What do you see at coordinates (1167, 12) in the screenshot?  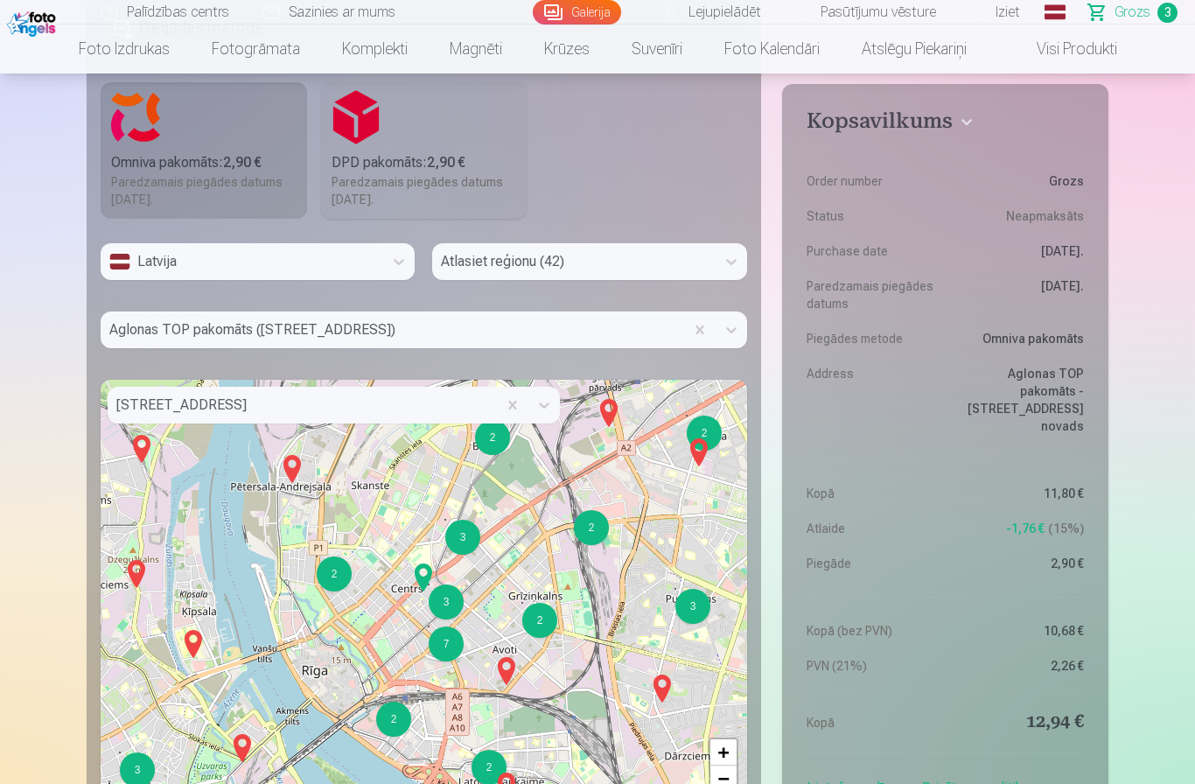 I see `span: 3` at bounding box center [1167, 12].